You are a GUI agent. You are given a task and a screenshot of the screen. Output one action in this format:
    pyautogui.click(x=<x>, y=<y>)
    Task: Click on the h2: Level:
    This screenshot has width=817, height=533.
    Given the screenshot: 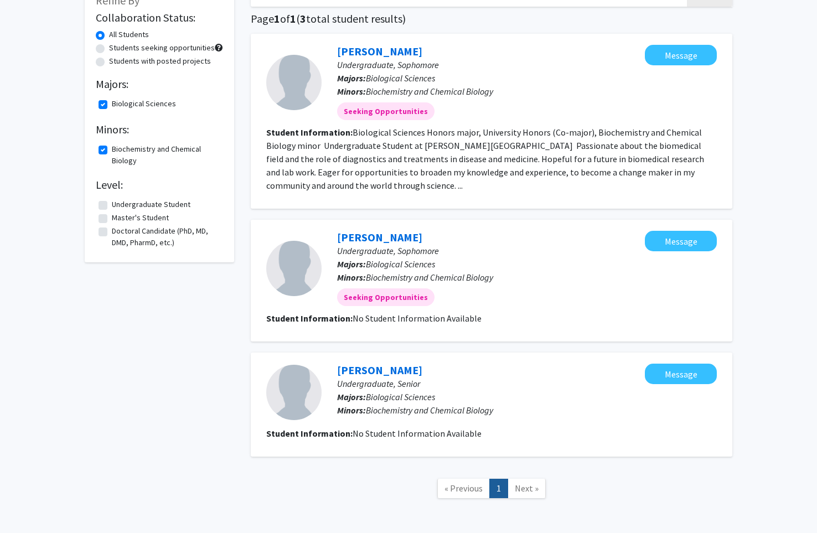 What is the action you would take?
    pyautogui.click(x=159, y=185)
    